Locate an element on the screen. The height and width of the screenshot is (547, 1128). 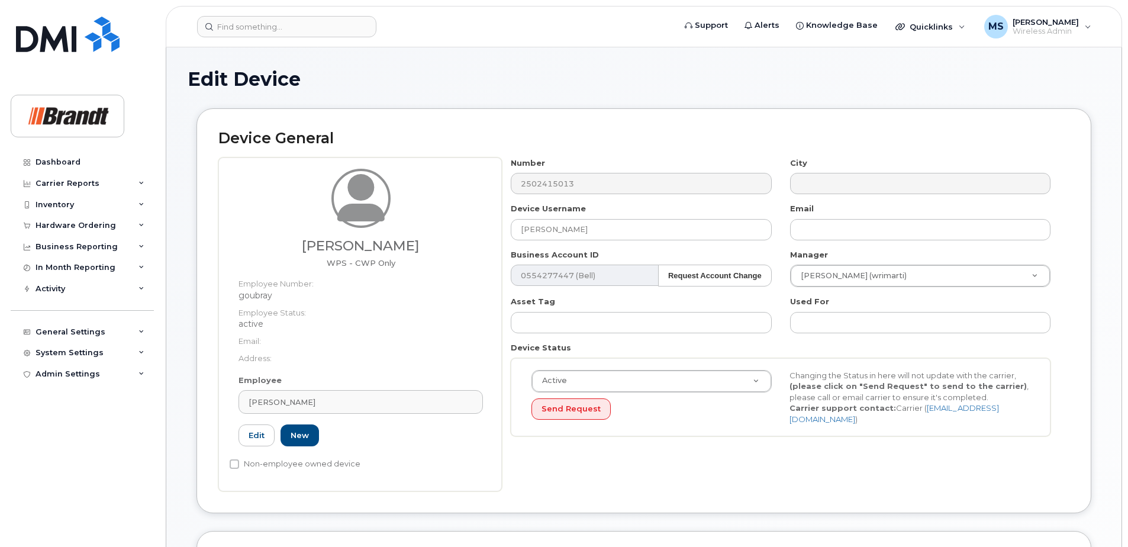
strong: (please click on "Send Request" to send to the carrier) is located at coordinates (908, 386).